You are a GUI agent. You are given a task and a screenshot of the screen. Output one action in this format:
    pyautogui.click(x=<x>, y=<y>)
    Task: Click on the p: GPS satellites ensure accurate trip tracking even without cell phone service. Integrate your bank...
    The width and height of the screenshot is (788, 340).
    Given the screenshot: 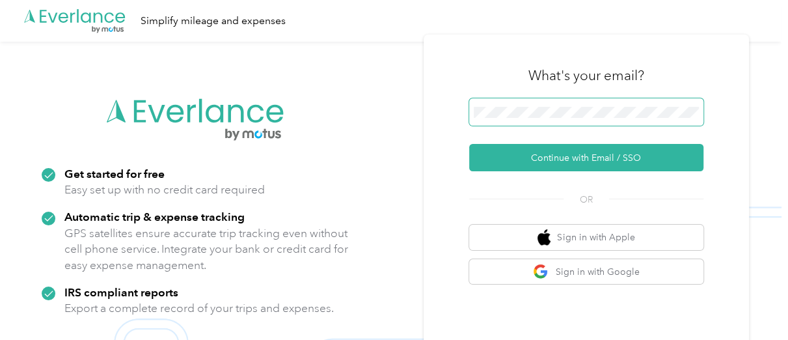 What is the action you would take?
    pyautogui.click(x=206, y=249)
    